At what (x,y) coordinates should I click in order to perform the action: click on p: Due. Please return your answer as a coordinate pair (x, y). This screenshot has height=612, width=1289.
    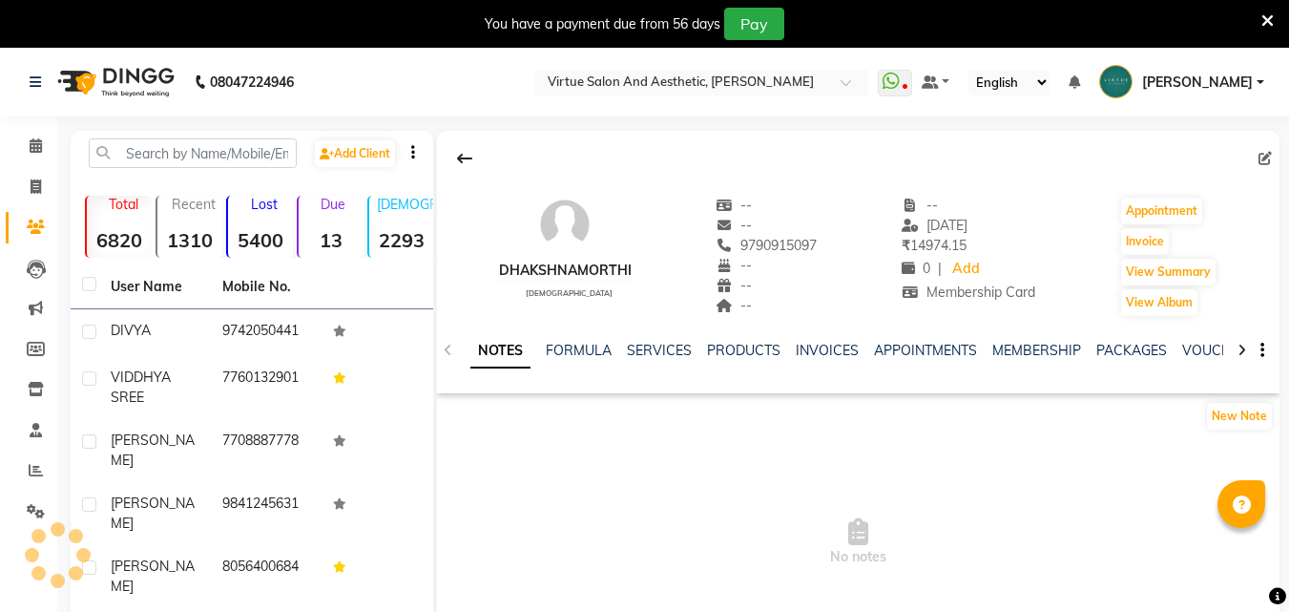
    Looking at the image, I should click on (333, 204).